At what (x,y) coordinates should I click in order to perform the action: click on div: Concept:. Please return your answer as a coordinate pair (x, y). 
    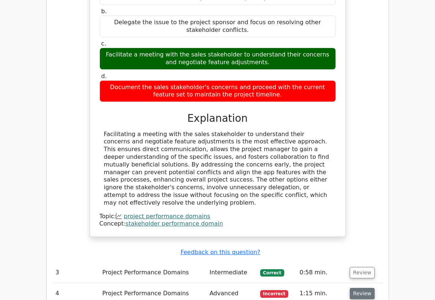
    Looking at the image, I should click on (218, 223).